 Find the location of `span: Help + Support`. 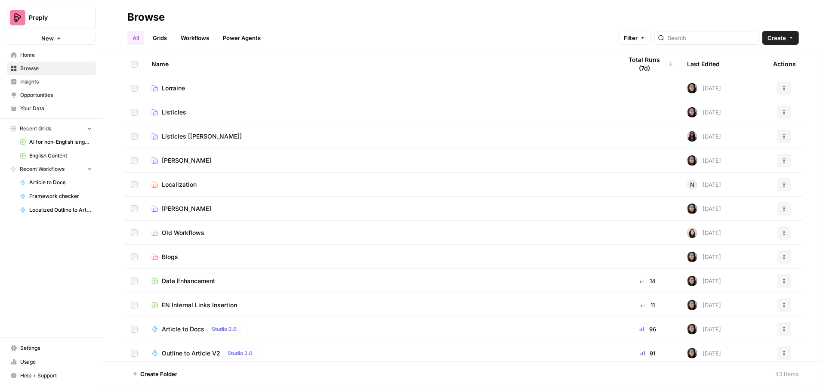

span: Help + Support is located at coordinates (56, 376).